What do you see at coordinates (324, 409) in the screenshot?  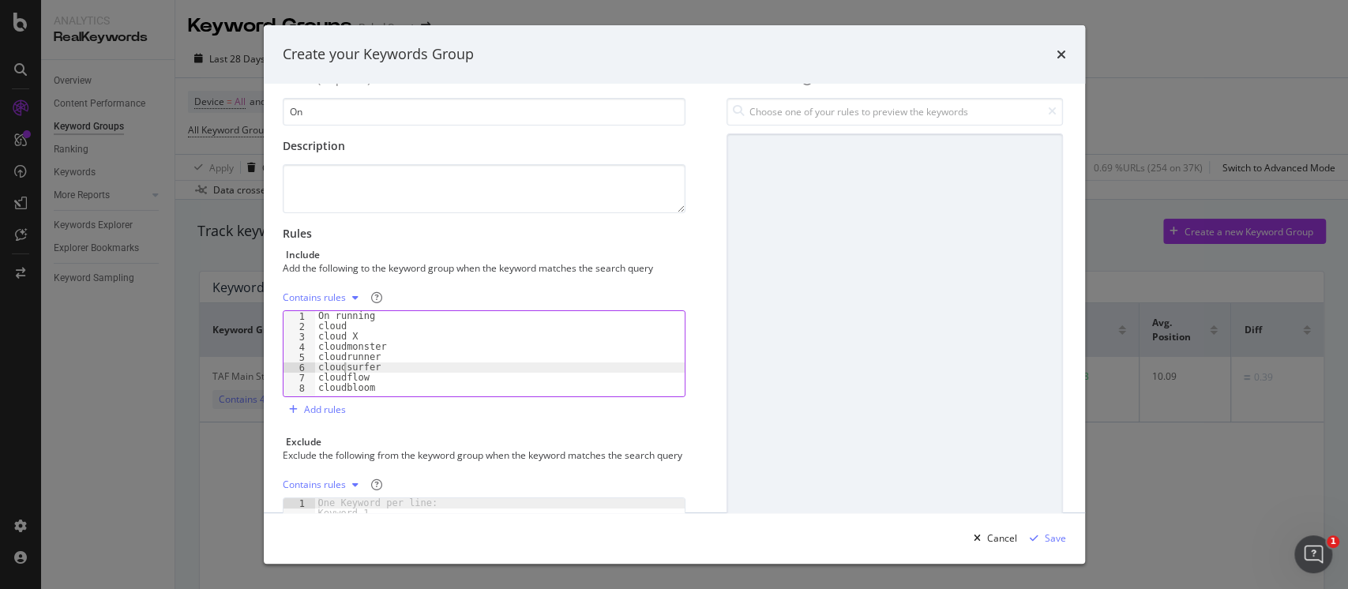 I see `div: Add rules` at bounding box center [324, 409].